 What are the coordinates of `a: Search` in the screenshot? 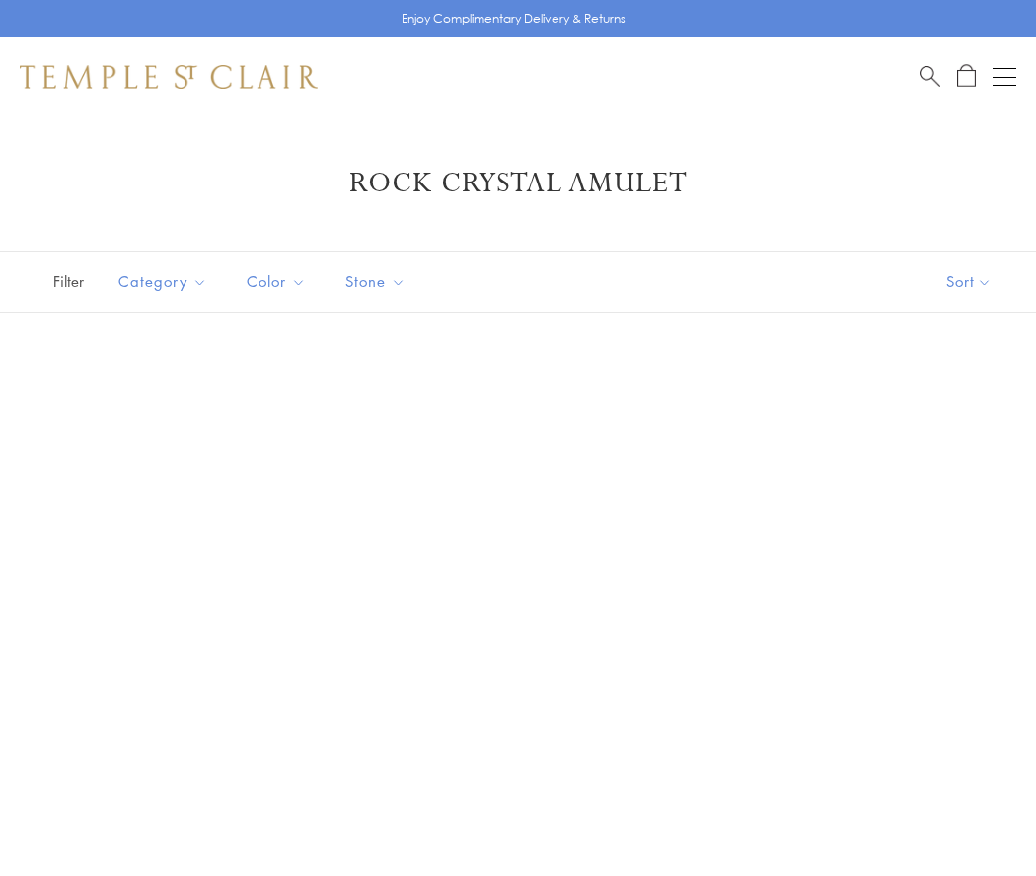 It's located at (930, 76).